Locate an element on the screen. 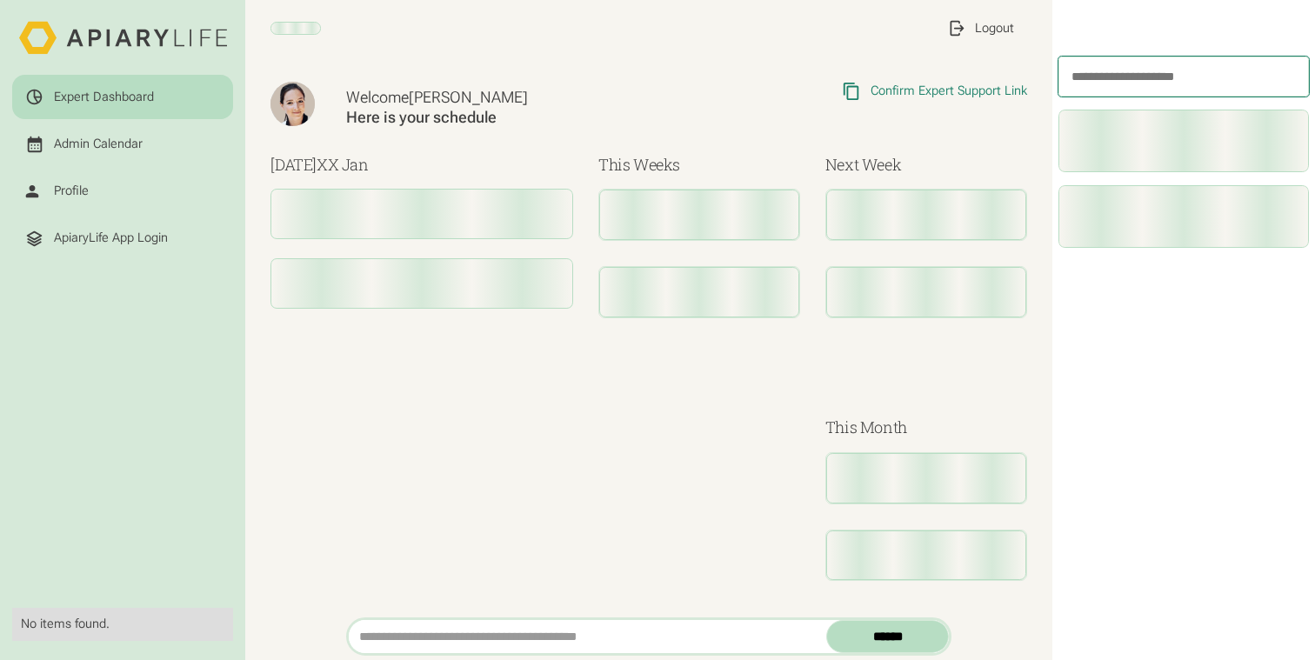 The width and height of the screenshot is (1315, 660). a: Profile is located at coordinates (123, 191).